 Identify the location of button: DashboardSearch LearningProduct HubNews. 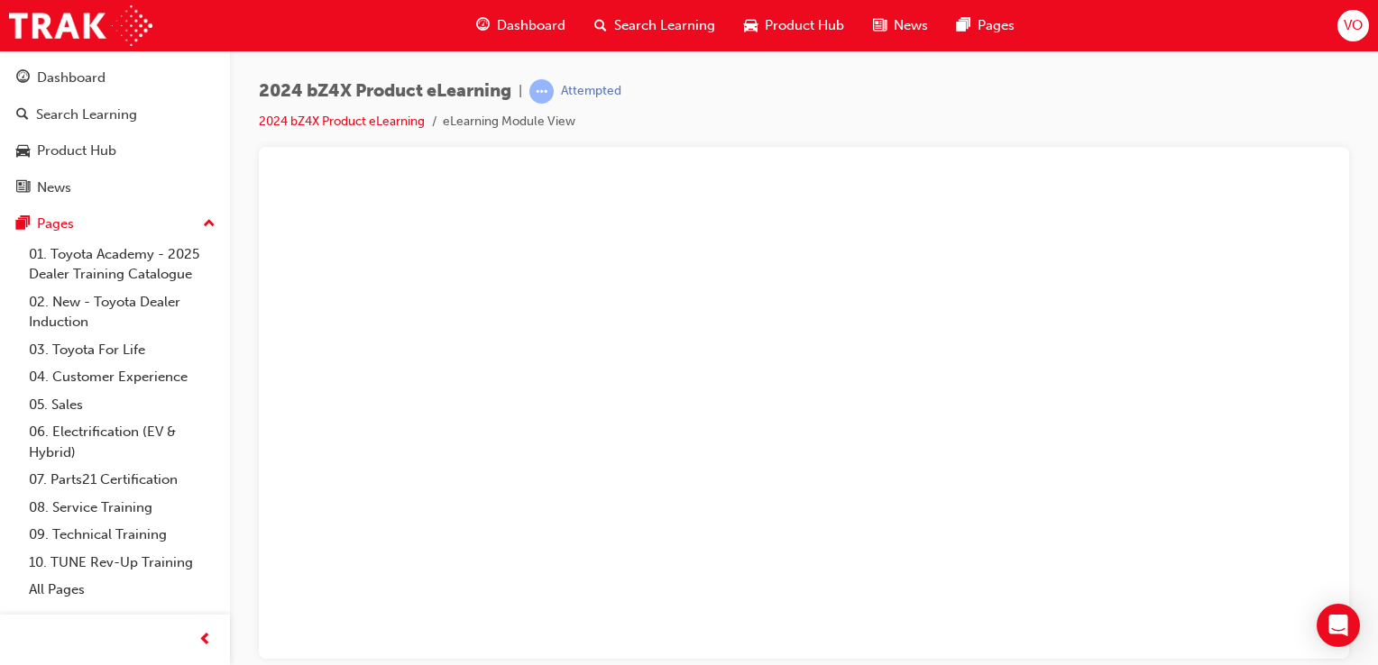
(115, 133).